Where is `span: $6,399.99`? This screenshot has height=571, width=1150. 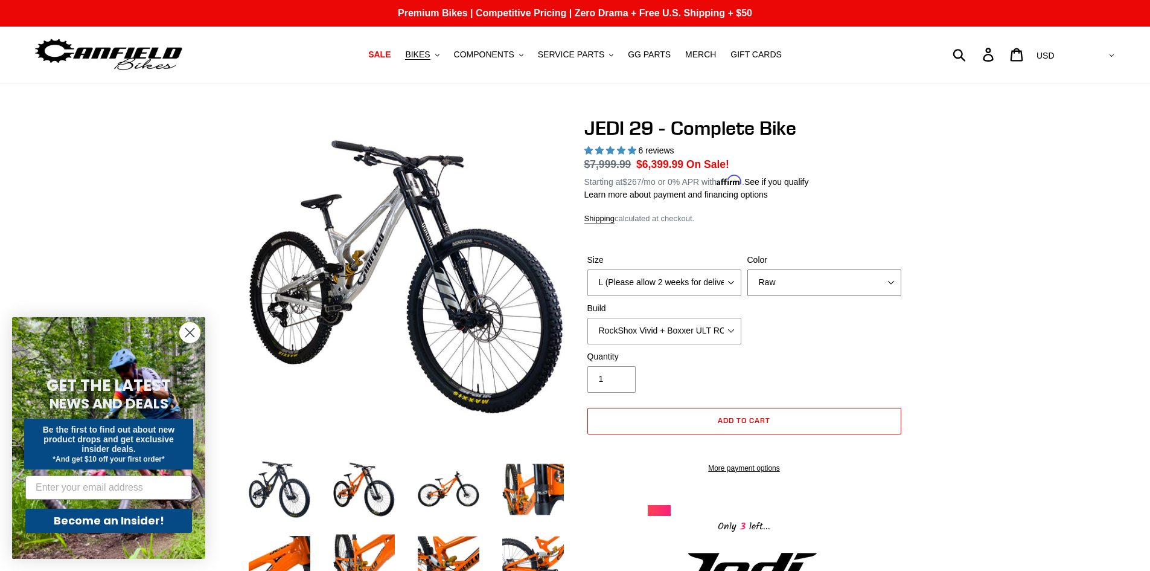 span: $6,399.99 is located at coordinates (660, 164).